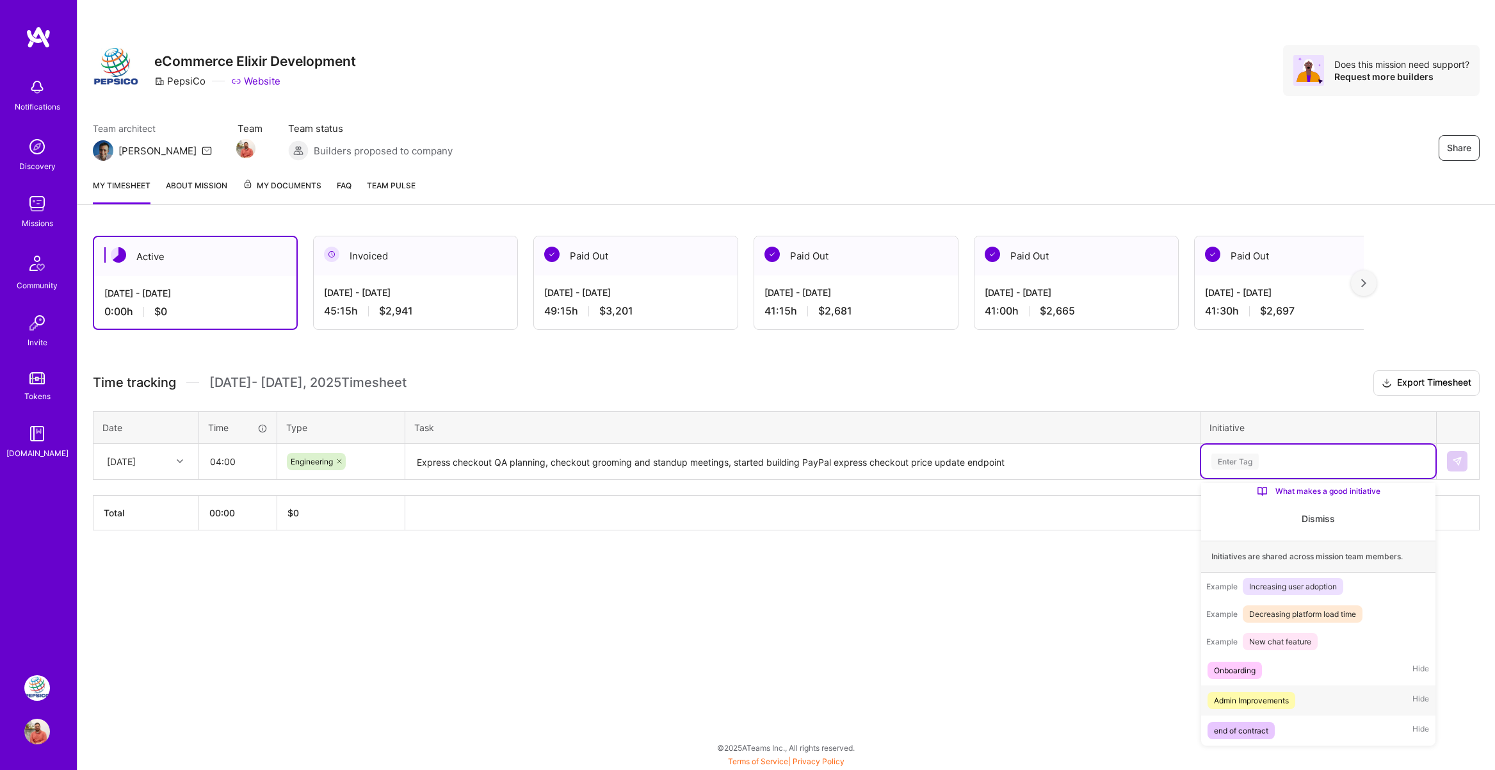 The image size is (1495, 770). What do you see at coordinates (1297, 311) in the screenshot?
I see `div: 41:30 h` at bounding box center [1297, 311].